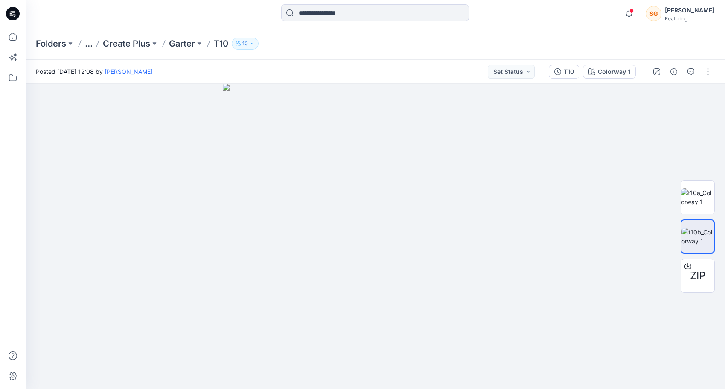 Image resolution: width=725 pixels, height=389 pixels. I want to click on div: Colorway 1, so click(614, 72).